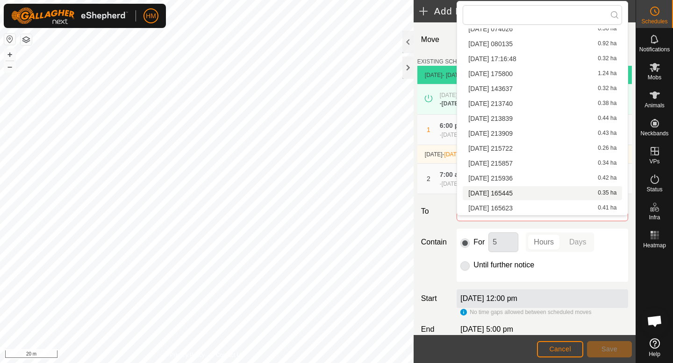 This screenshot has width=673, height=363. What do you see at coordinates (607, 208) in the screenshot?
I see `span: 0.41 ha` at bounding box center [607, 208].